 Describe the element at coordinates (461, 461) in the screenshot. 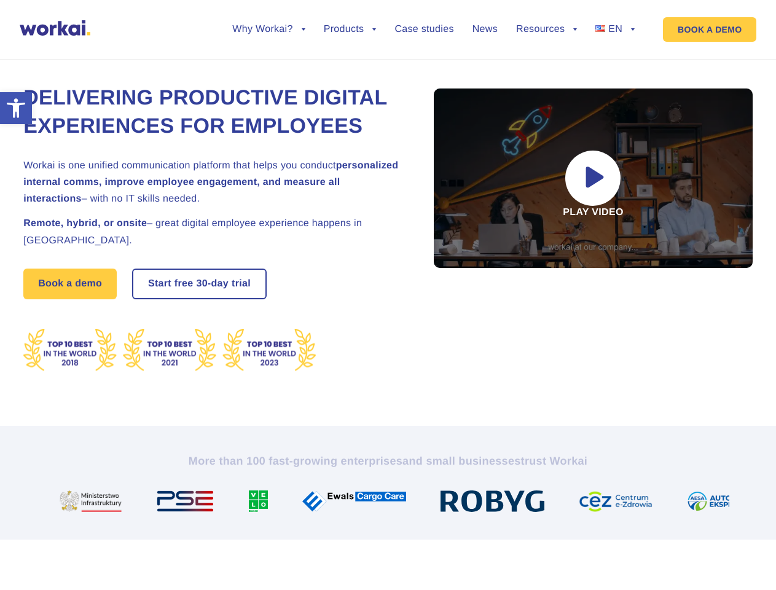

I see `i: and small businesses` at that location.